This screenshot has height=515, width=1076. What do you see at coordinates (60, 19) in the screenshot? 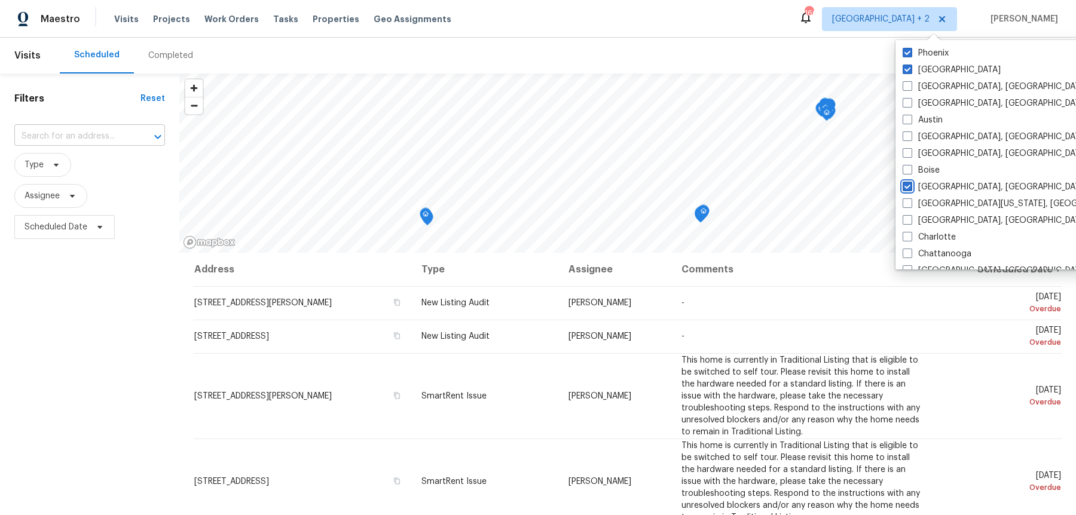
I see `span: Maestro` at bounding box center [60, 19].